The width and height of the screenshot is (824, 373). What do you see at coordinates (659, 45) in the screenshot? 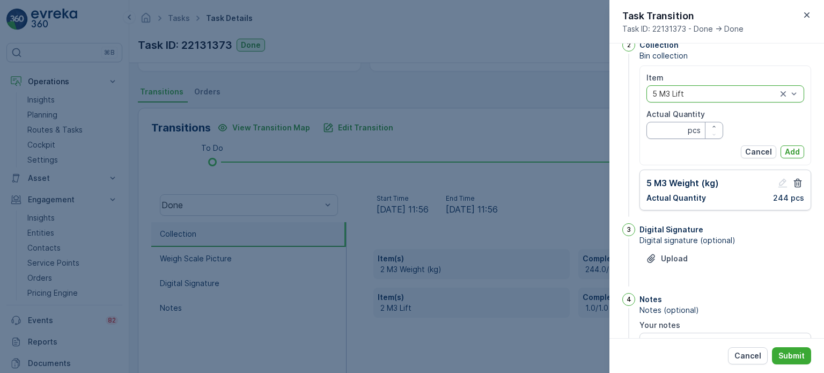
I see `p: Collection` at bounding box center [659, 45].